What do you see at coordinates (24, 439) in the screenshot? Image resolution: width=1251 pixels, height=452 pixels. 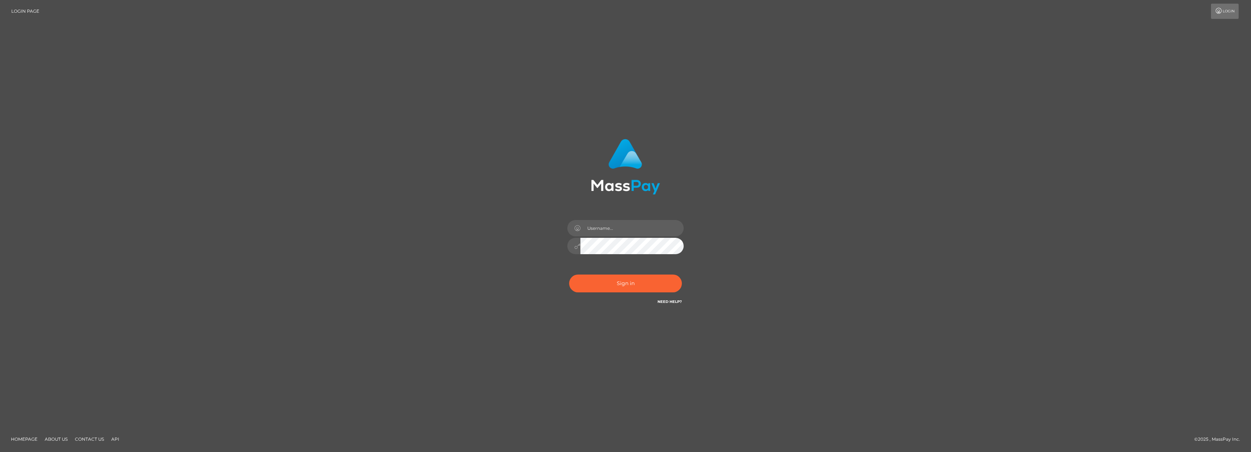 I see `a: Homepage` at bounding box center [24, 439].